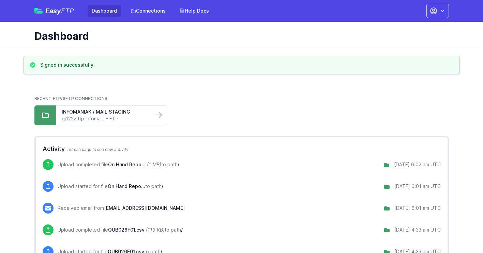  What do you see at coordinates (239, 36) in the screenshot?
I see `h1: Dashboard` at bounding box center [239, 36].